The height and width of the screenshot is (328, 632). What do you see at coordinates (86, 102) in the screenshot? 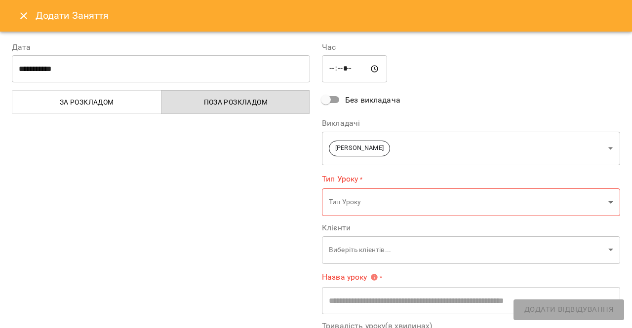
I see `button: За розкладом` at bounding box center [86, 102].